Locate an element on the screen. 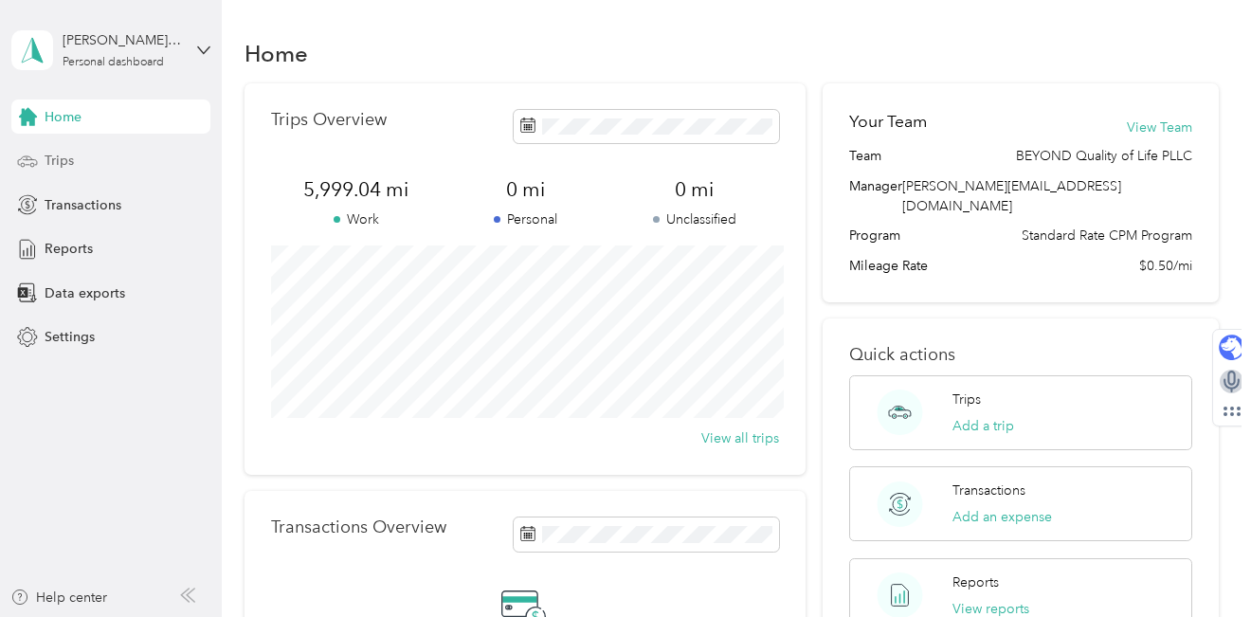 Image resolution: width=1251 pixels, height=617 pixels. button: Add a trip is located at coordinates (983, 426).